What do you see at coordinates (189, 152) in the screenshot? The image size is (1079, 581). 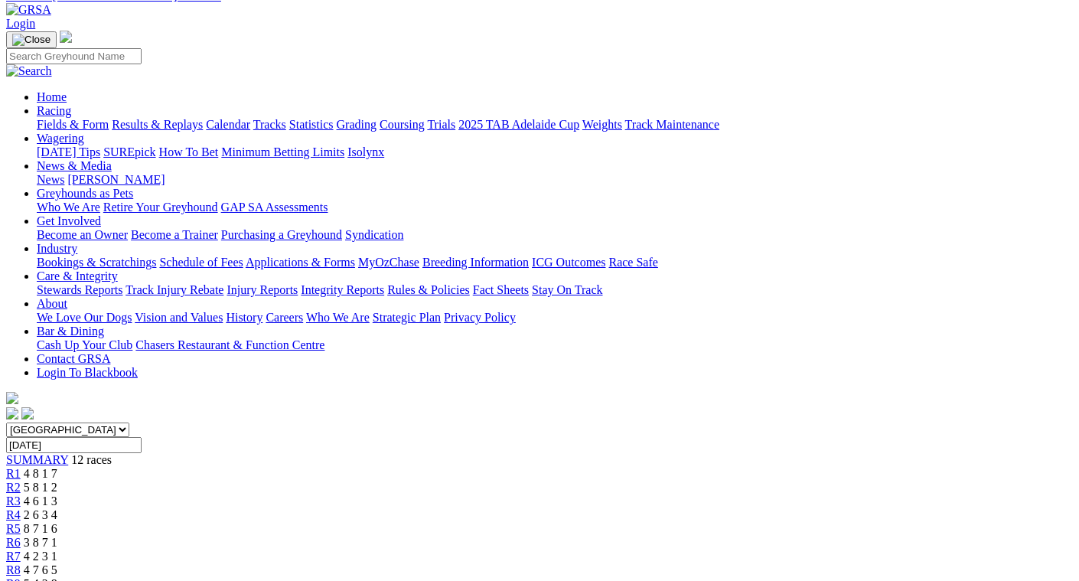 I see `a: How To Bet` at bounding box center [189, 152].